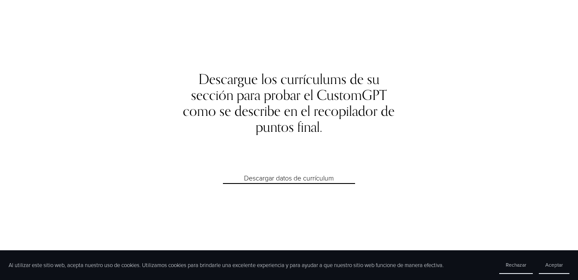 Image resolution: width=578 pixels, height=280 pixels. I want to click on h4: Descargue los currículums de su sección para probar el CustomGPT como se describe en el recopilad..., so click(289, 103).